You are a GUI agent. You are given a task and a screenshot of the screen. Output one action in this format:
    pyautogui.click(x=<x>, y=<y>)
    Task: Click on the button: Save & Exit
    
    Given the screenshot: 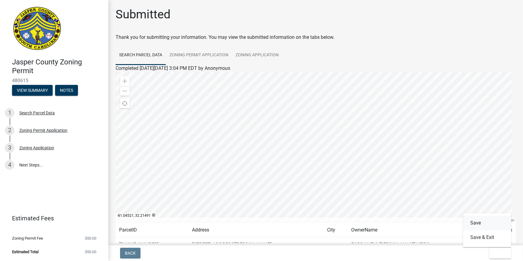 What is the action you would take?
    pyautogui.click(x=487, y=238)
    